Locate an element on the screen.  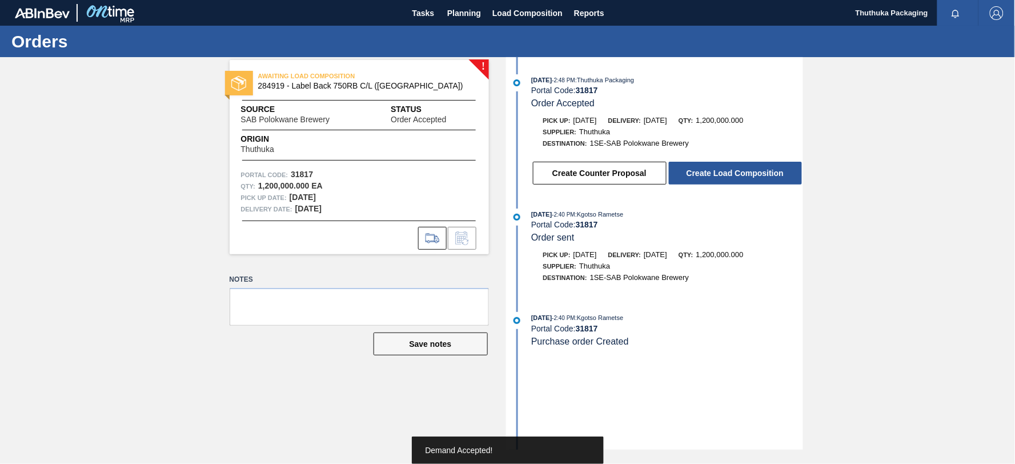
h1: Orders is located at coordinates (113, 41).